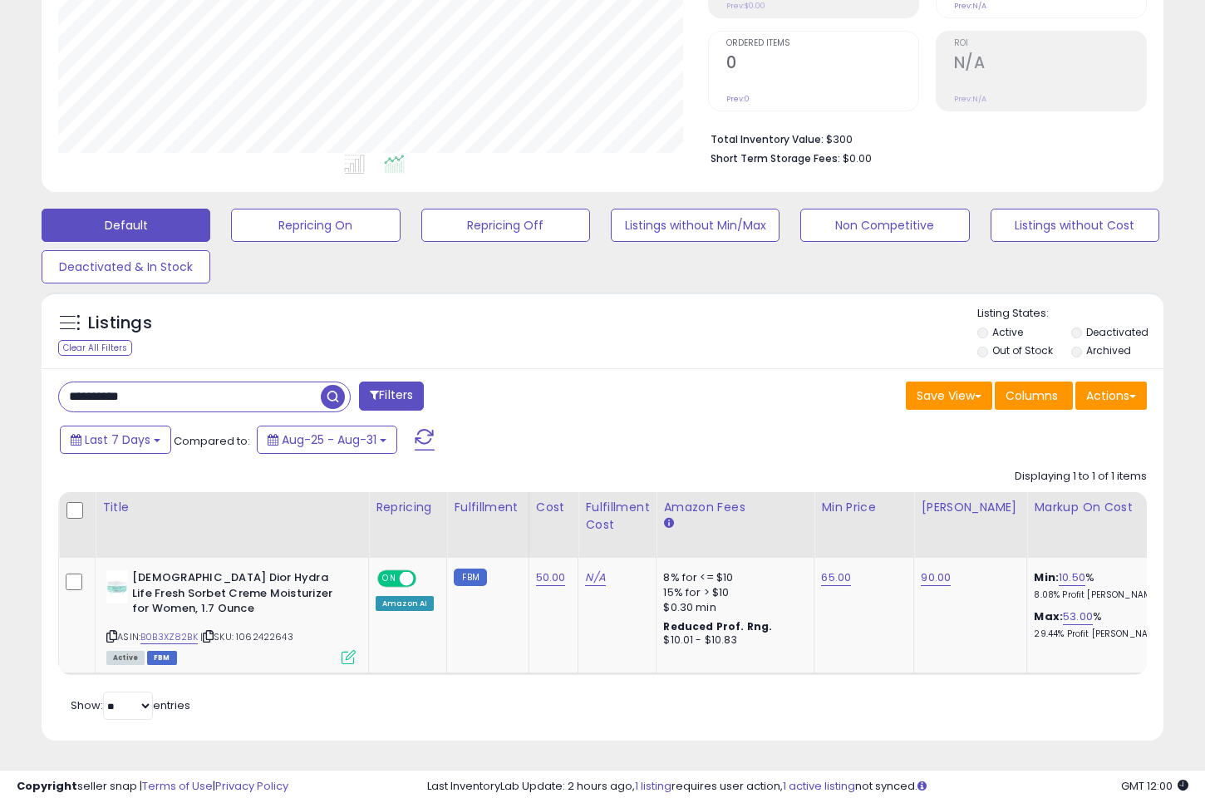 This screenshot has width=1205, height=803. I want to click on label: Deactivated, so click(1117, 332).